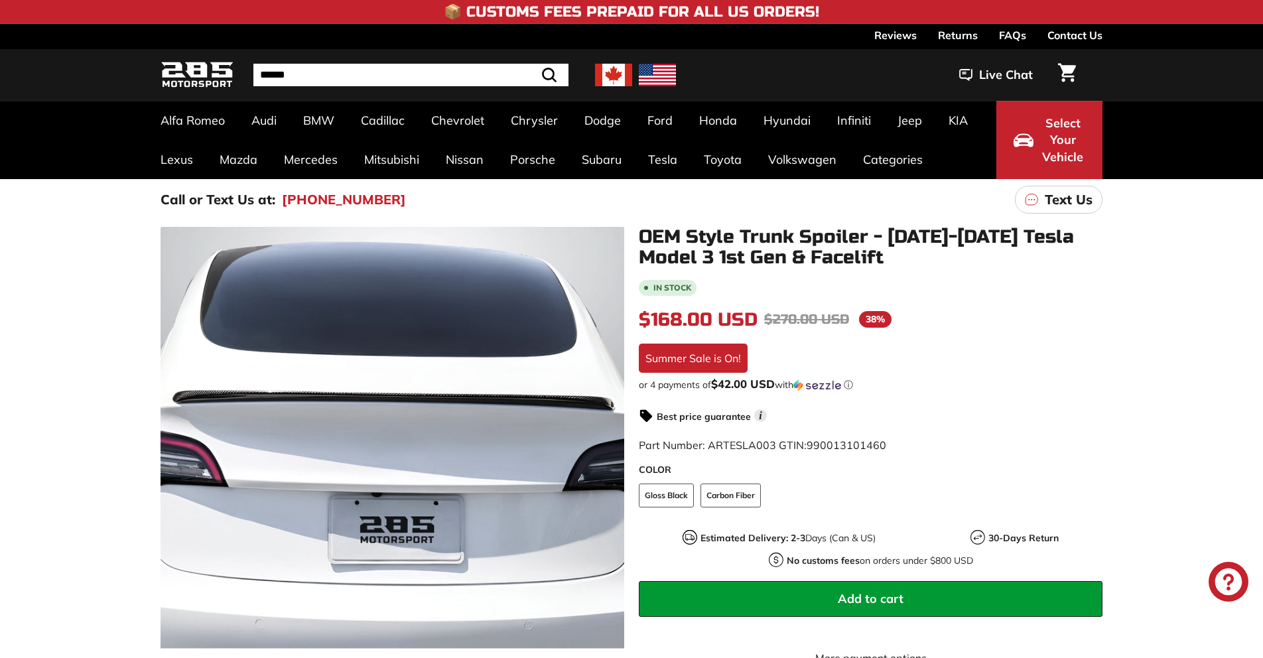 Image resolution: width=1263 pixels, height=658 pixels. I want to click on a: Volkswagen, so click(802, 159).